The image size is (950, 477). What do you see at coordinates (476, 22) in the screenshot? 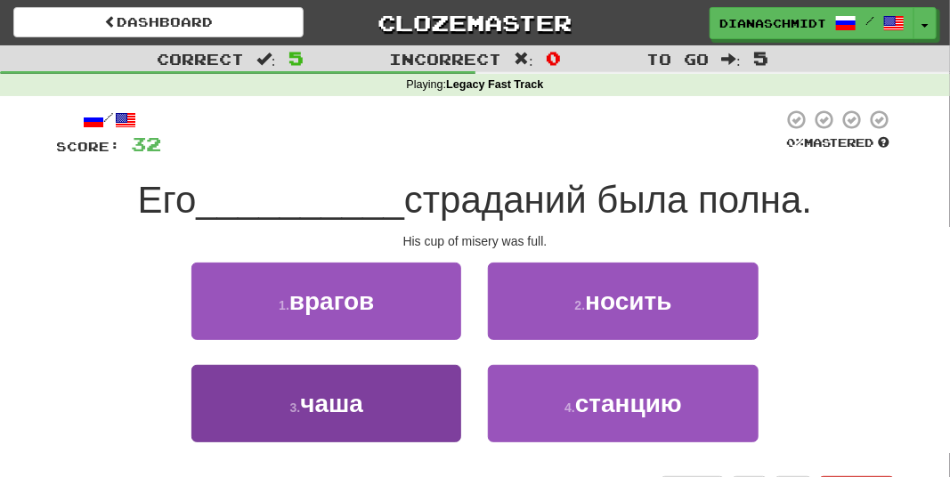
I see `a: Clozemaster` at bounding box center [476, 22].